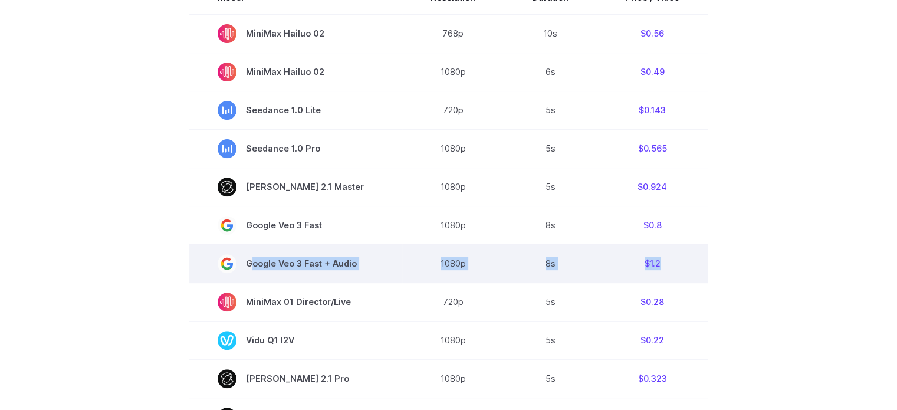  What do you see at coordinates (296, 149) in the screenshot?
I see `span: Seedance 1.0 Pro` at bounding box center [296, 149].